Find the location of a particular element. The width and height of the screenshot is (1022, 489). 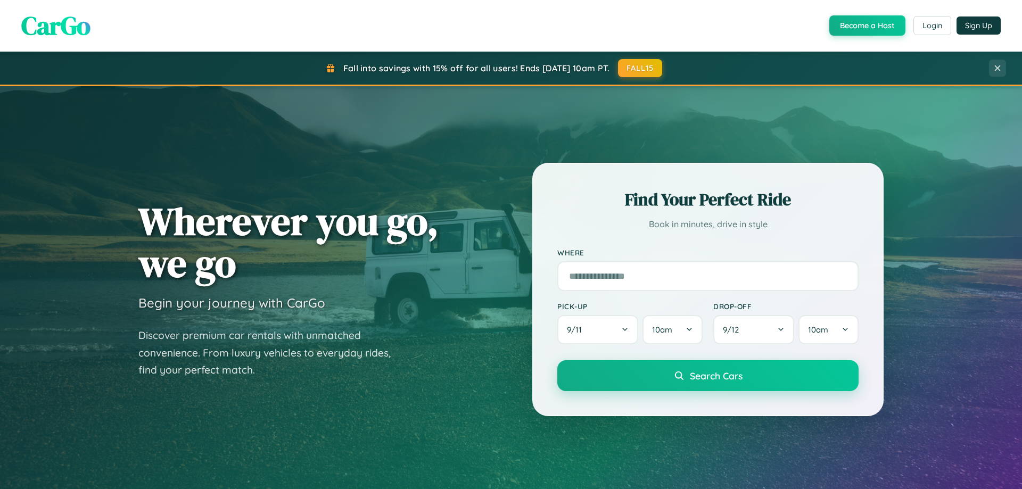

button: FALL15 is located at coordinates (640, 68).